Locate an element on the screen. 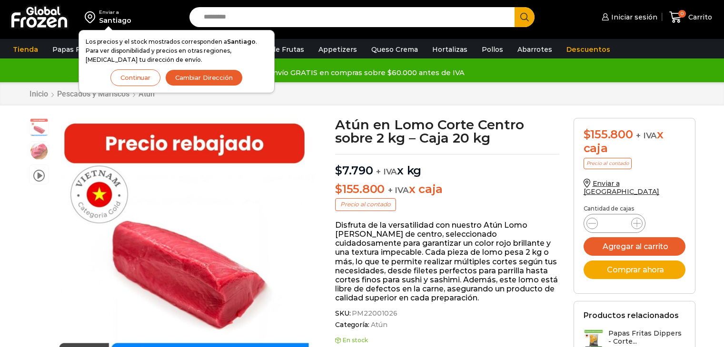 The image size is (724, 347). a: Pulpa de Frutas is located at coordinates (276, 49).